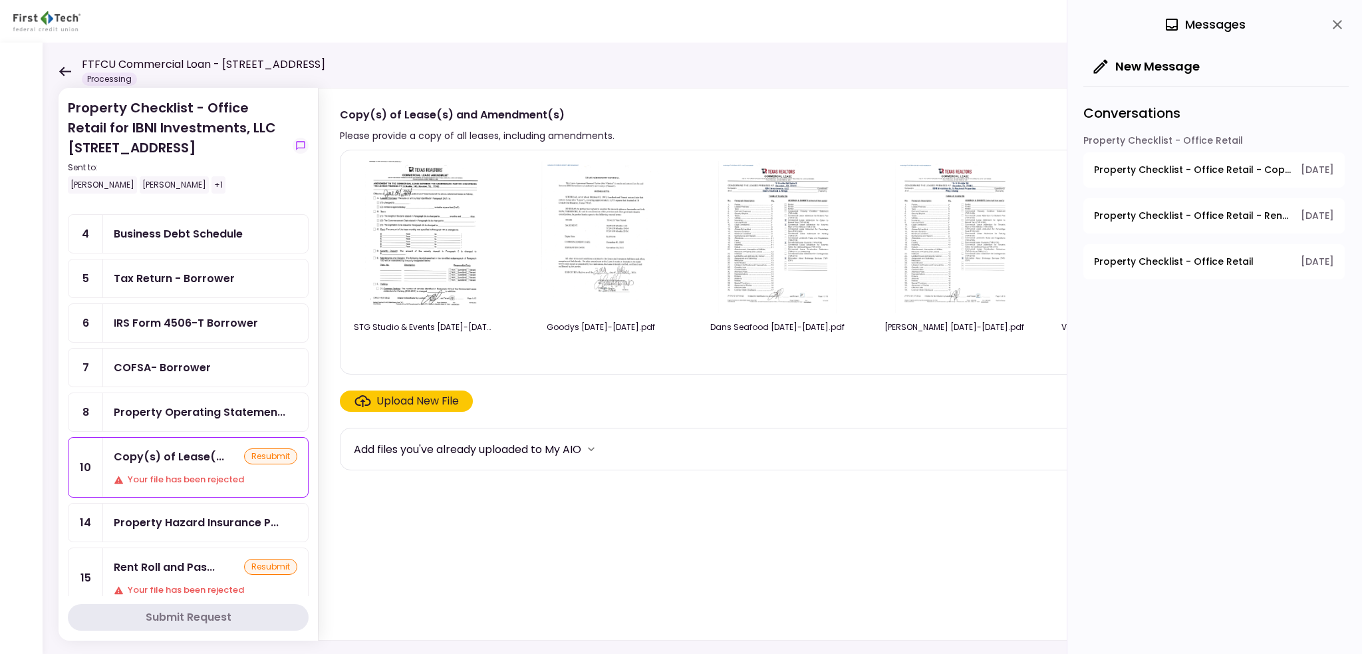 This screenshot has width=1362, height=654. Describe the element at coordinates (86, 278) in the screenshot. I see `div: 5` at that location.